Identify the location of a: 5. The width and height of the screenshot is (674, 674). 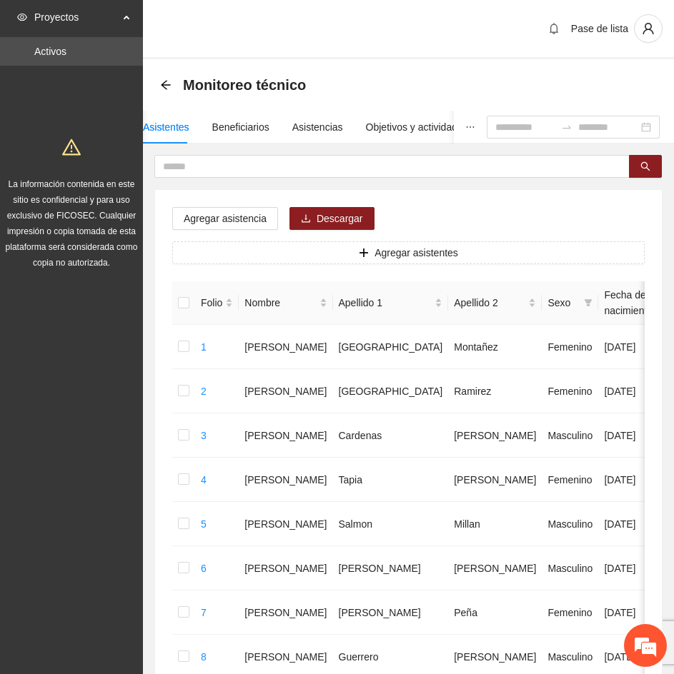
(204, 524).